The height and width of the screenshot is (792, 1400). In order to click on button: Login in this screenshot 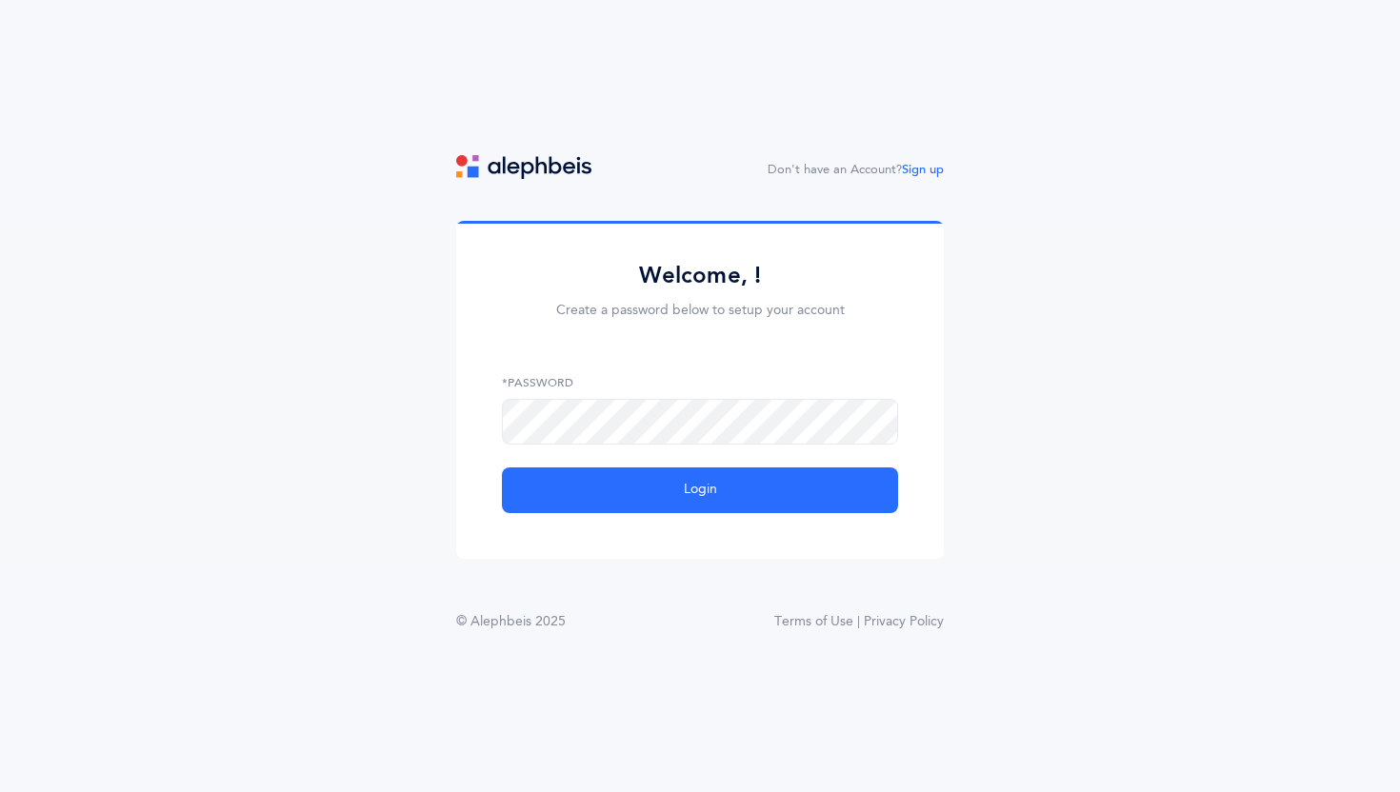, I will do `click(700, 491)`.